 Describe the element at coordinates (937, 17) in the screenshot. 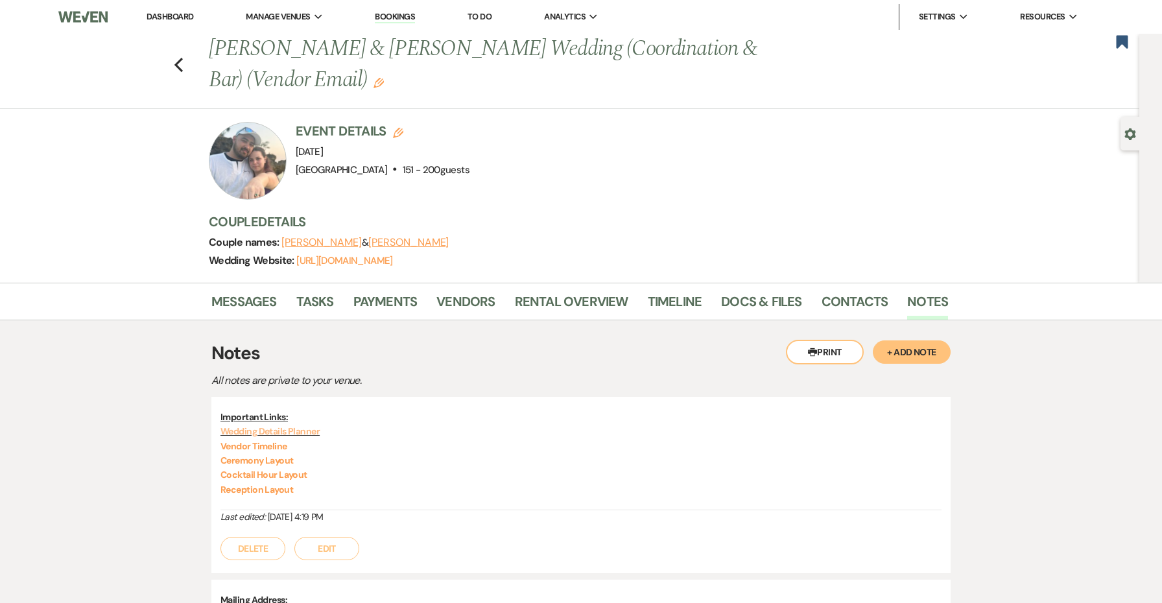

I see `span: Settings` at that location.